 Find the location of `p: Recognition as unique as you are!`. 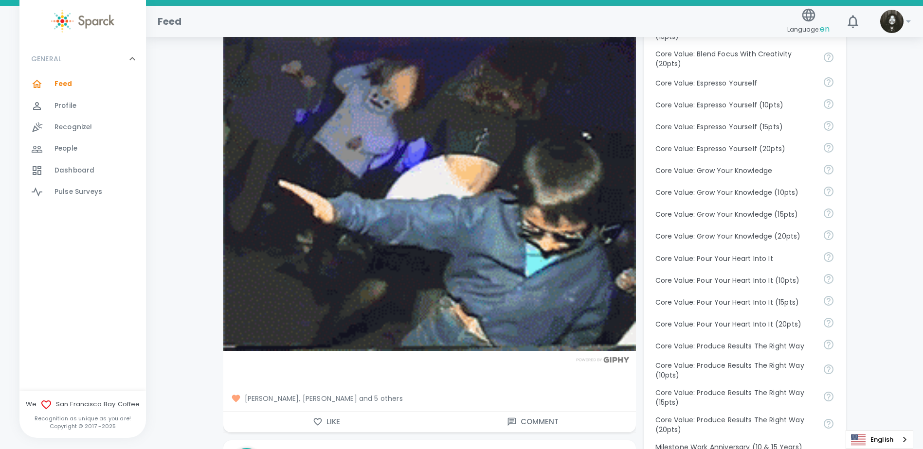

p: Recognition as unique as you are! is located at coordinates (83, 419).